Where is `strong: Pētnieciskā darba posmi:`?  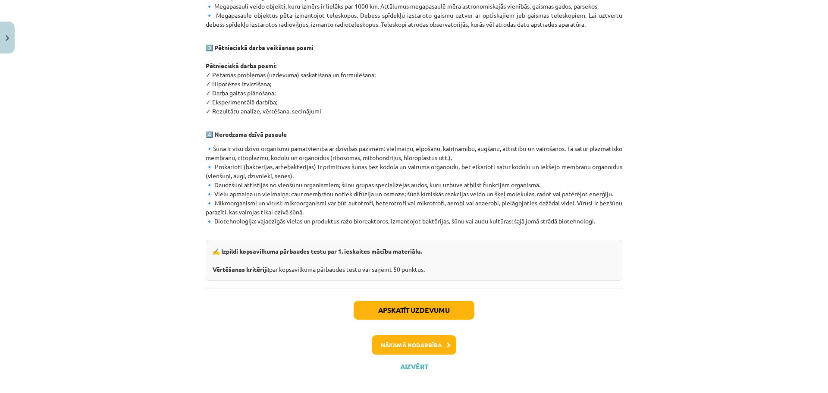 strong: Pētnieciskā darba posmi: is located at coordinates (241, 66).